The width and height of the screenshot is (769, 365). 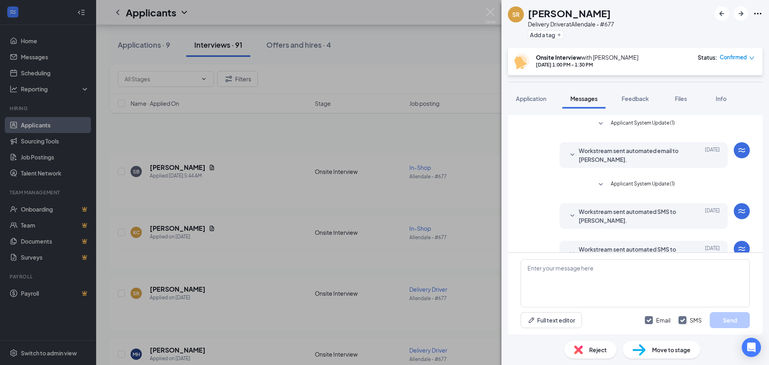 I want to click on button: Full text editorPen, so click(x=551, y=320).